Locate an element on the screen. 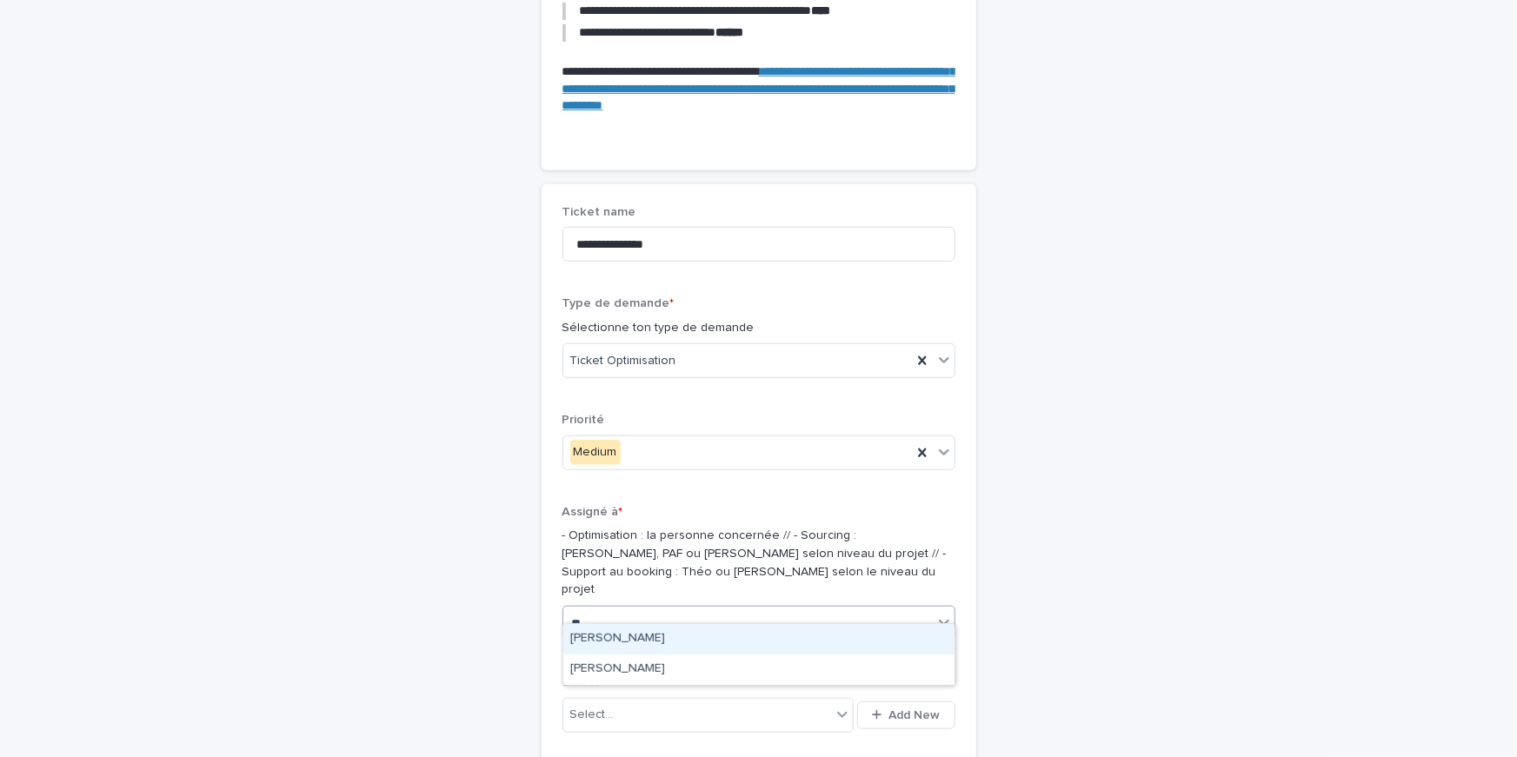 The image size is (1517, 757). span: Ticket Optimisation is located at coordinates (623, 361).